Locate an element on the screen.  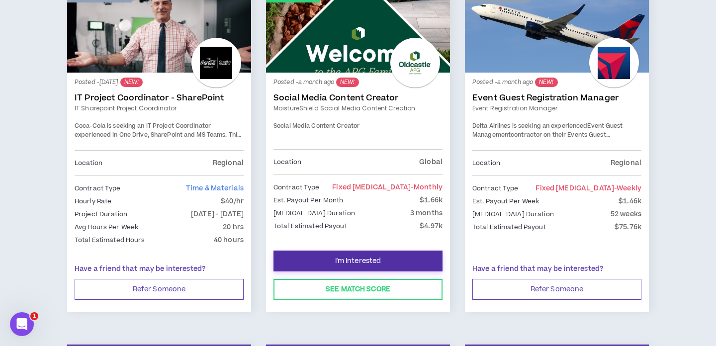
p: 3 months is located at coordinates (426, 213).